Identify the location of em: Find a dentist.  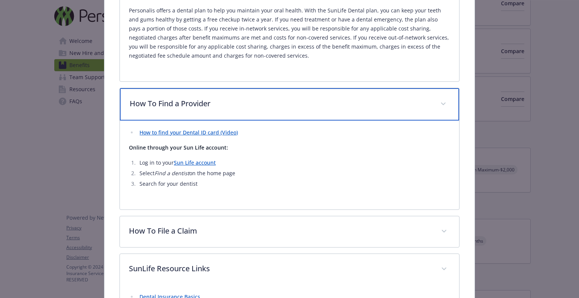
(172, 173).